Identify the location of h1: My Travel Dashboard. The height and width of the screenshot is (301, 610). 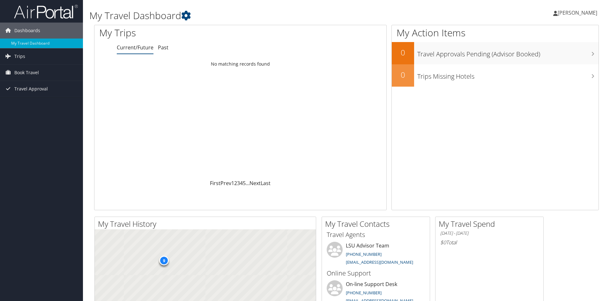
(261, 16).